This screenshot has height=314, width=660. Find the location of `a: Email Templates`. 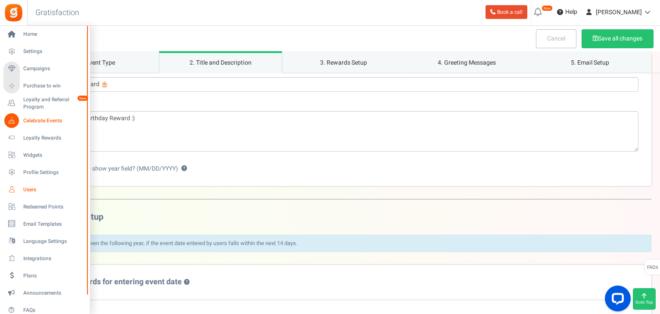

a: Email Templates is located at coordinates (45, 224).